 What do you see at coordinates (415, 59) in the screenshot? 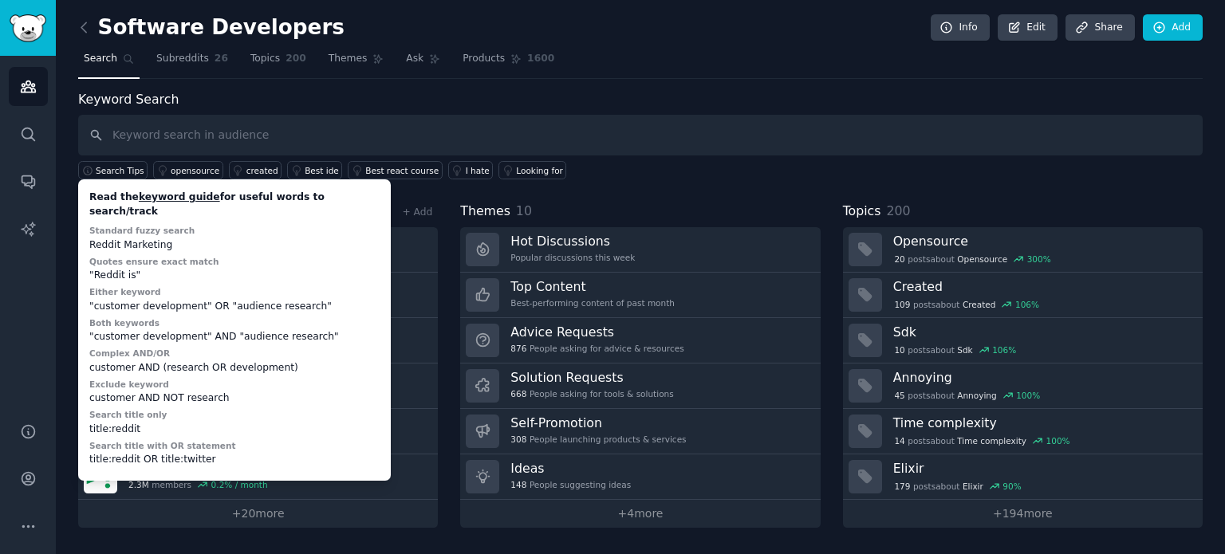
I see `span: Ask` at bounding box center [415, 59].